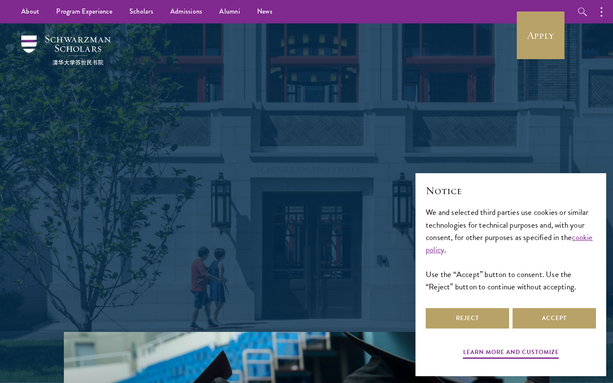  I want to click on button: Learn more and customize, so click(511, 354).